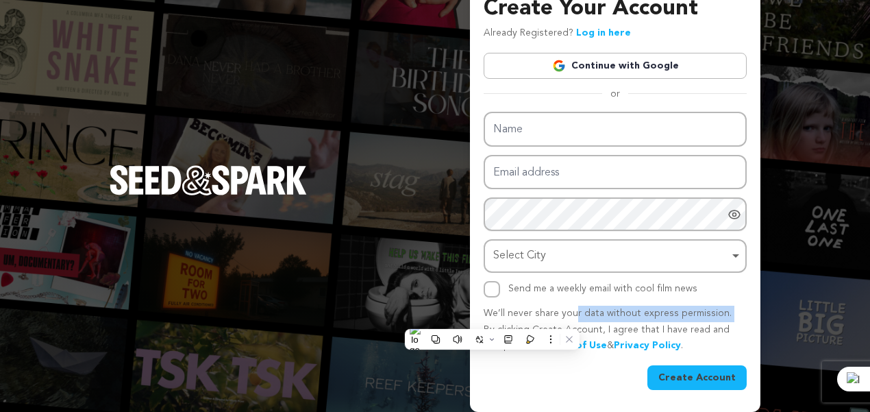  What do you see at coordinates (615, 66) in the screenshot?
I see `a: Continue with Google` at bounding box center [615, 66].